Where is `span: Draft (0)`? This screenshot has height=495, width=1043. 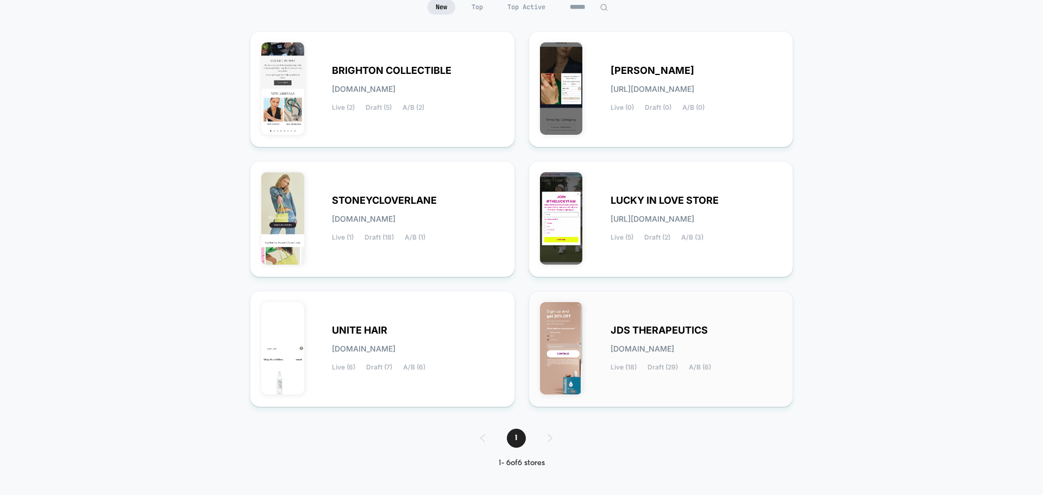
span: Draft (0) is located at coordinates (658, 108).